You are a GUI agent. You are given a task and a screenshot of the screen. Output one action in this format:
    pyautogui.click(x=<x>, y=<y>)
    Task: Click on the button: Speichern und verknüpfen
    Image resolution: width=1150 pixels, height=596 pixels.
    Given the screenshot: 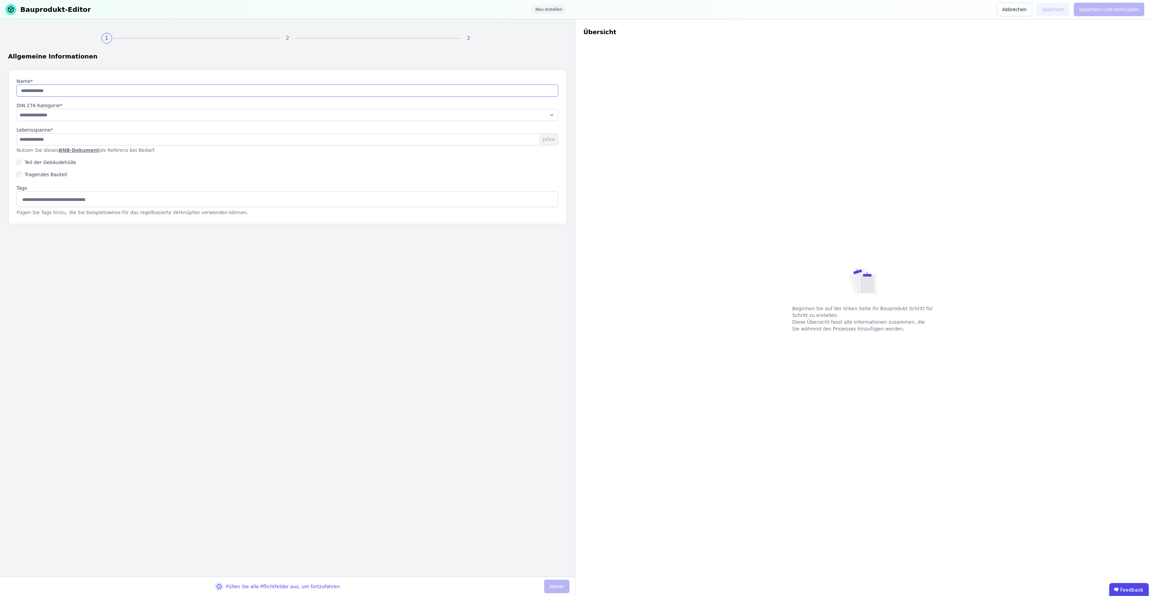 What is the action you would take?
    pyautogui.click(x=1109, y=9)
    